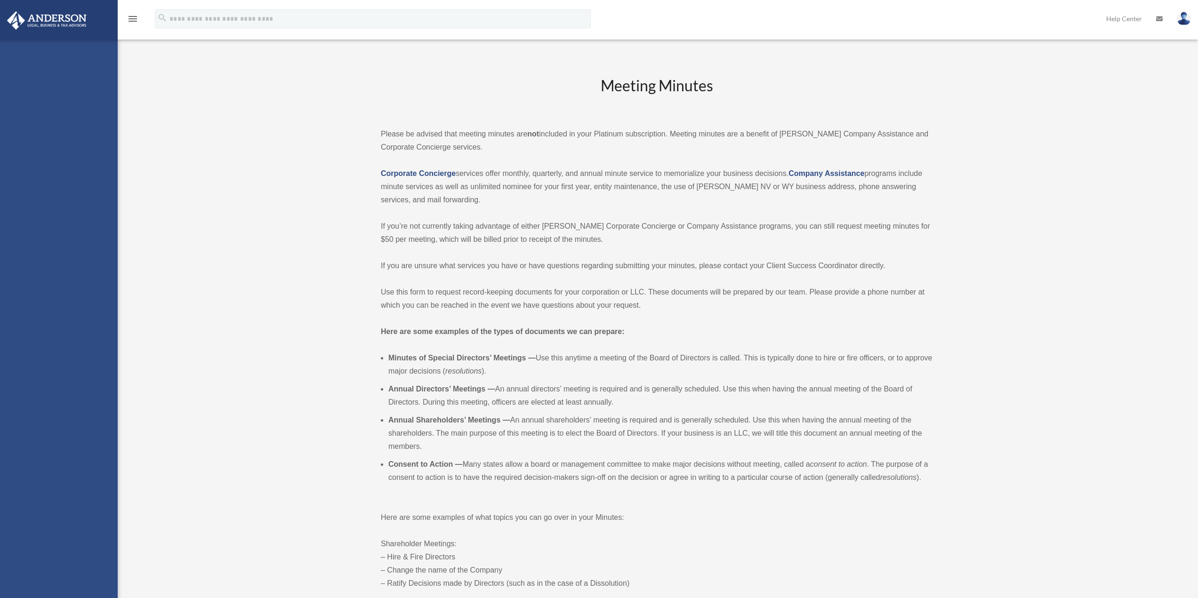 This screenshot has height=598, width=1198. What do you see at coordinates (826, 173) in the screenshot?
I see `strong: Company Assistance` at bounding box center [826, 173].